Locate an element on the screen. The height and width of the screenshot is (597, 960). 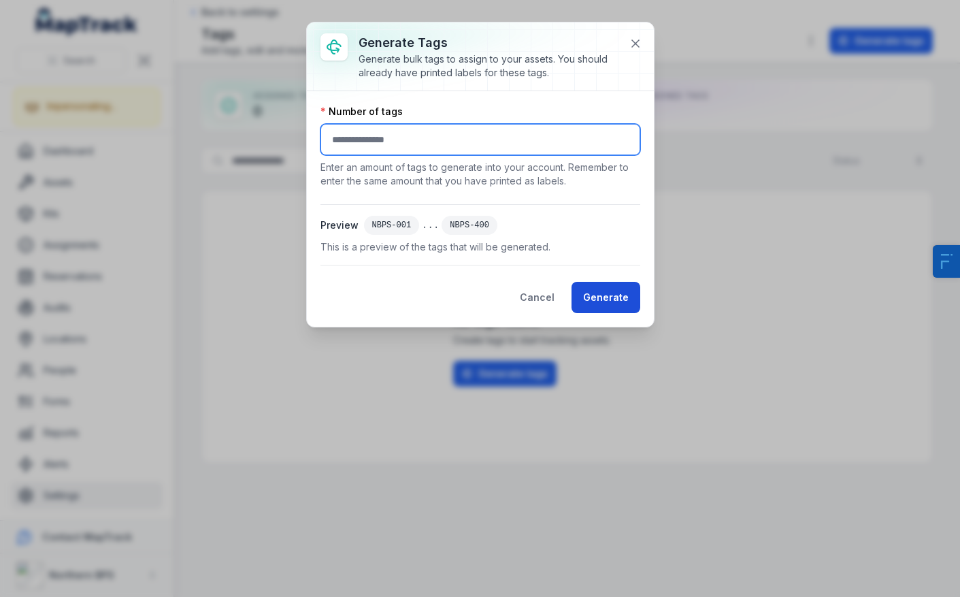
span: This is a preview of the tags that will be generated. is located at coordinates (480, 247).